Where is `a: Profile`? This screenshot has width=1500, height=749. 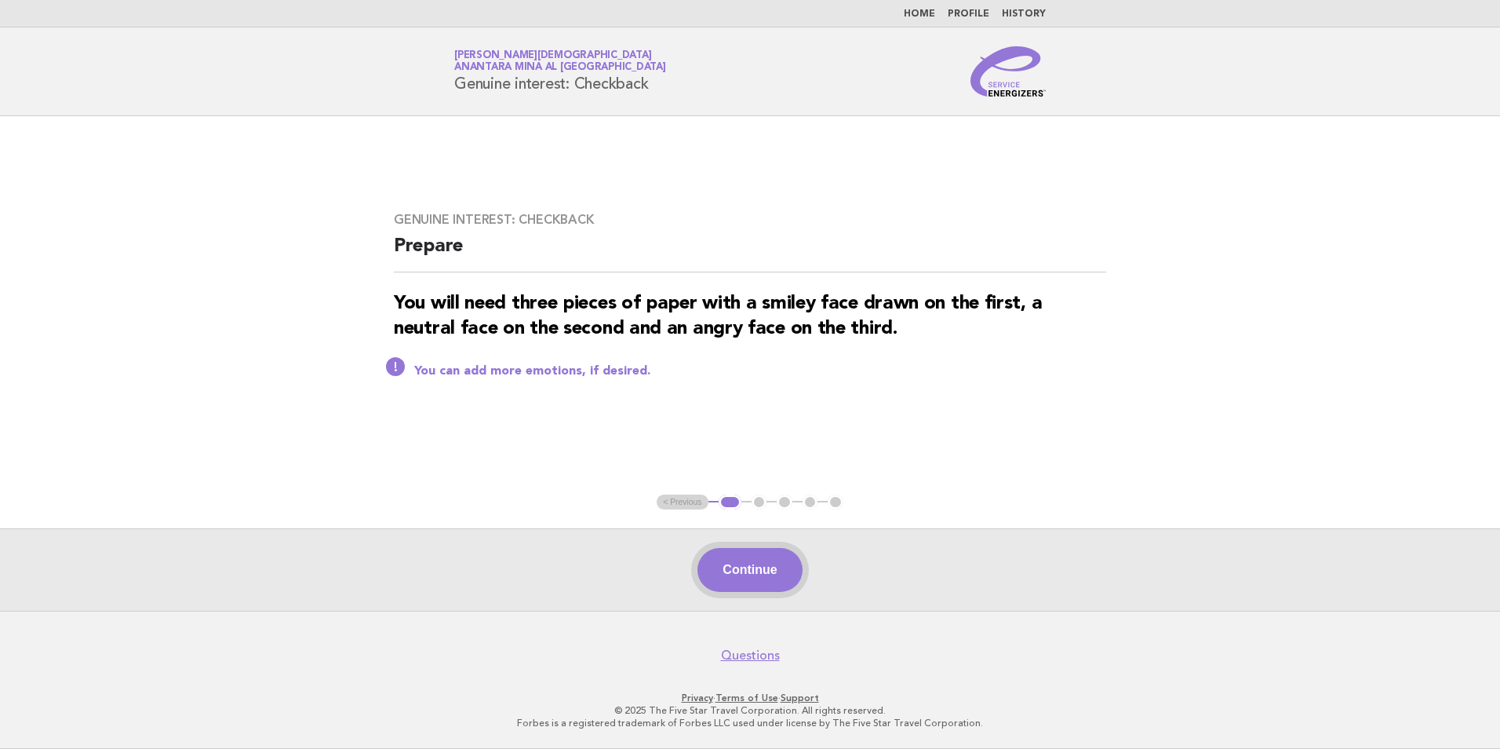 a: Profile is located at coordinates (968, 14).